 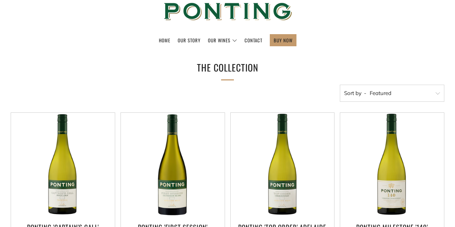 I want to click on h1: The Collection, so click(x=228, y=68).